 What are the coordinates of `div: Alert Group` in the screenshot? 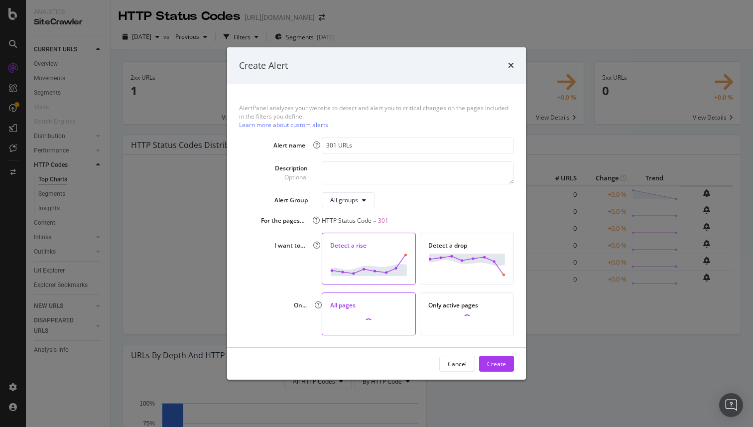 It's located at (291, 200).